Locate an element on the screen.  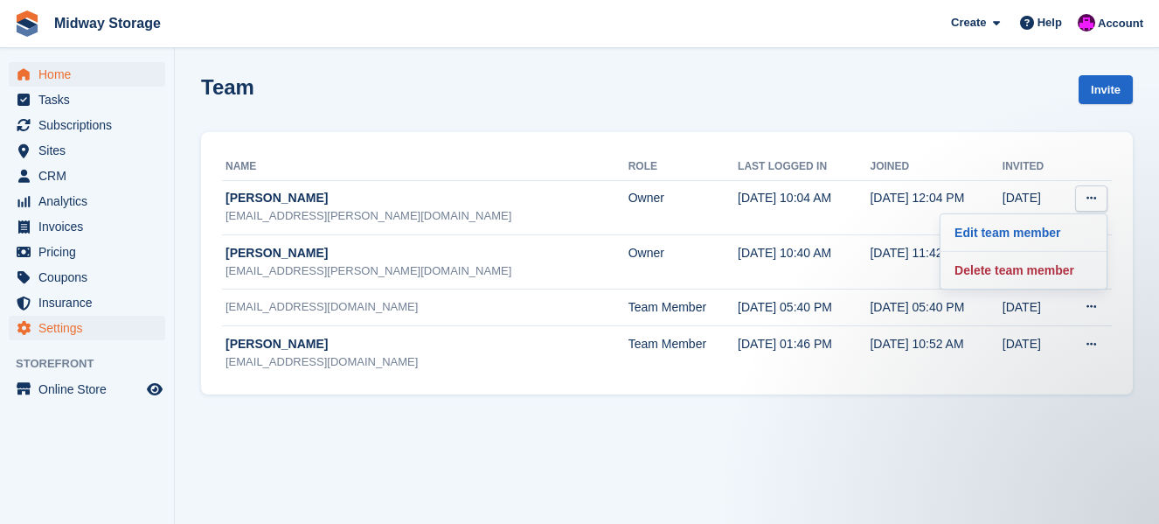
span: Online Store is located at coordinates (91, 389).